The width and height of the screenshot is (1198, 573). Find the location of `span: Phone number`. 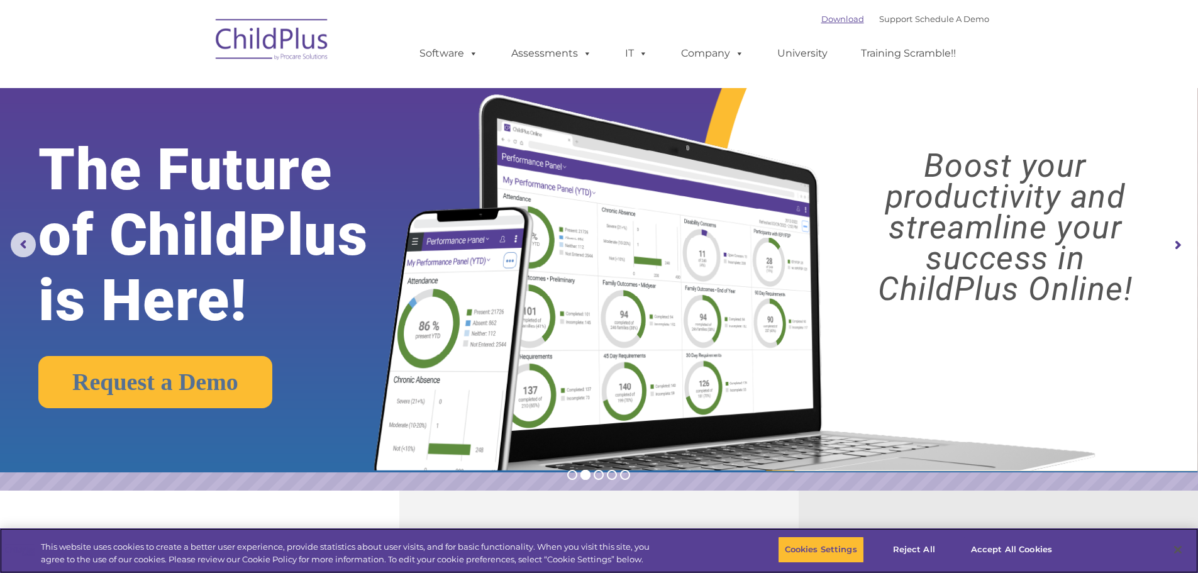

span: Phone number is located at coordinates (201, 139).